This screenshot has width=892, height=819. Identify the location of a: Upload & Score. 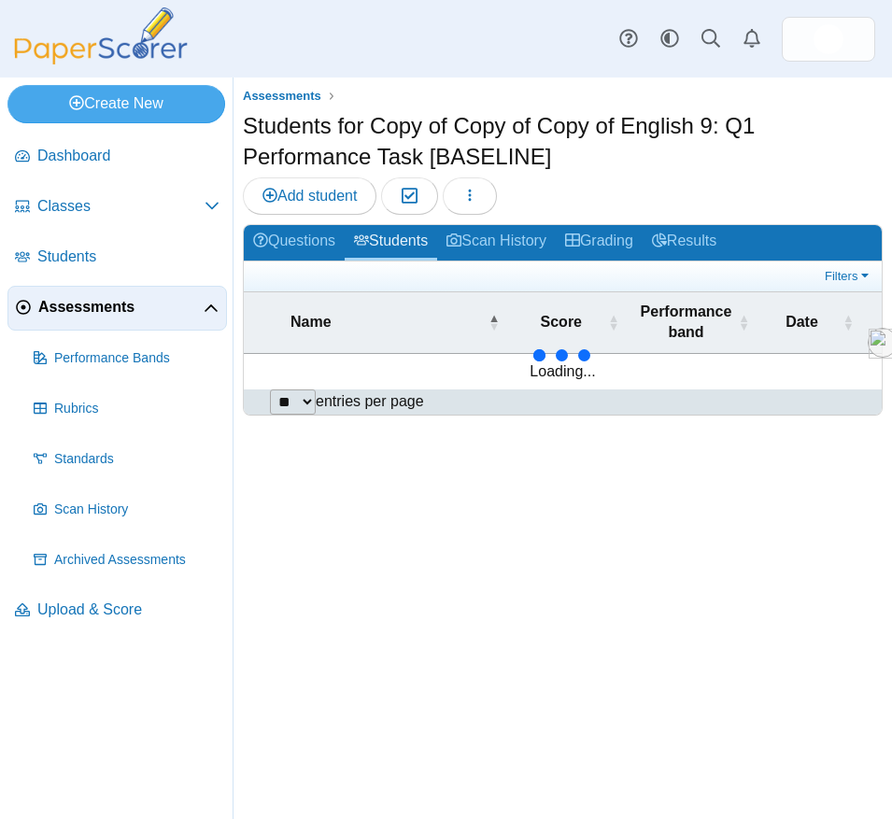
(117, 611).